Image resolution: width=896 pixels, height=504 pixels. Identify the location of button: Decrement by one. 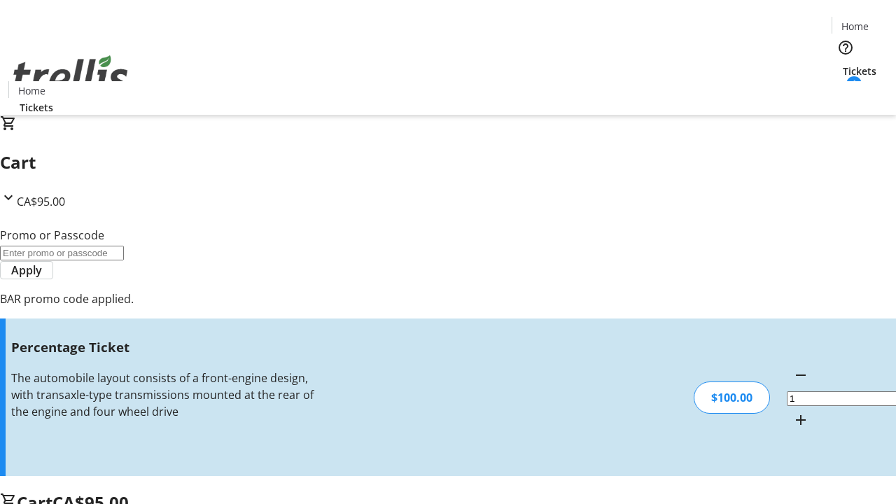
(801, 375).